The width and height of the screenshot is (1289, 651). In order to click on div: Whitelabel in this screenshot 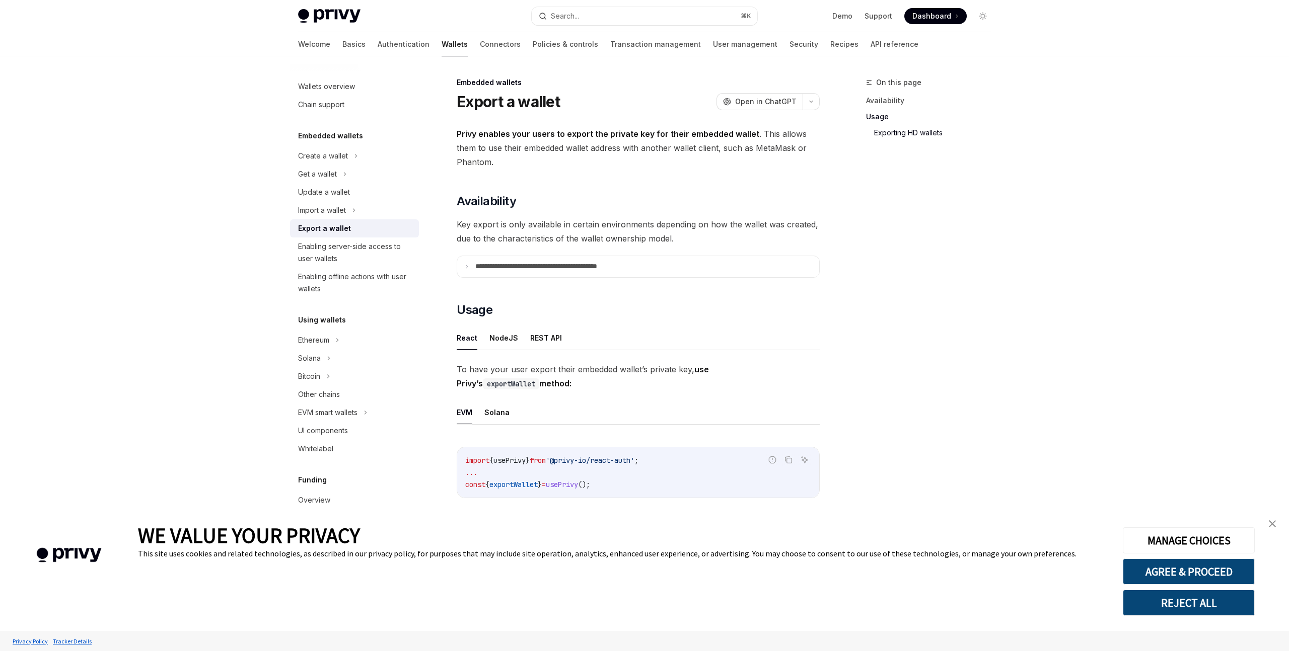, I will do `click(316, 449)`.